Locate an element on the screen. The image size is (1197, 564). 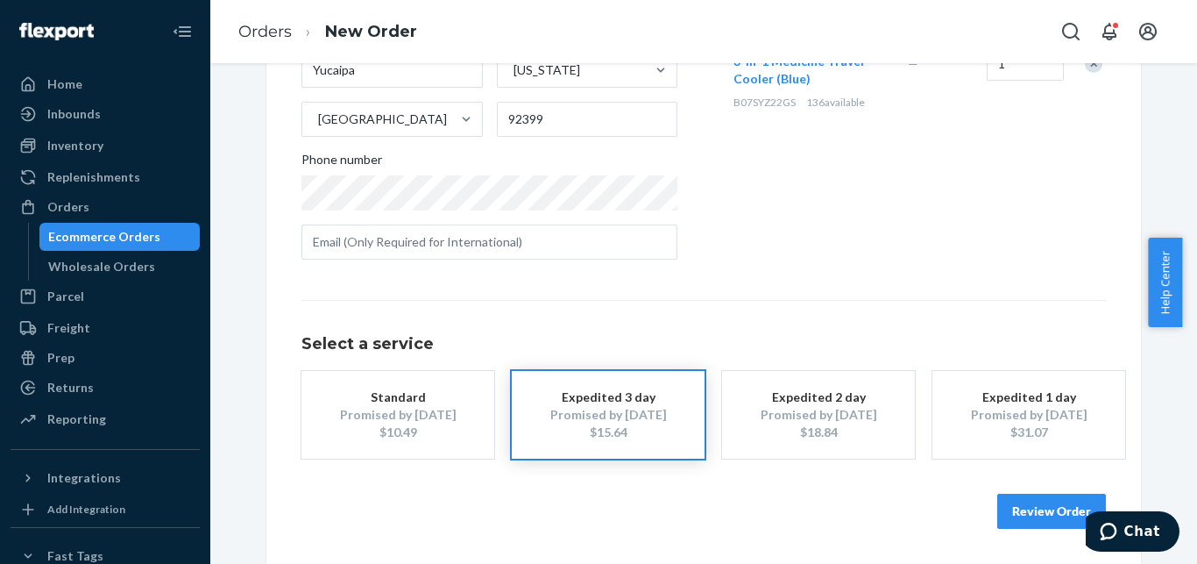
ol: breadcrumbs is located at coordinates (328, 32).